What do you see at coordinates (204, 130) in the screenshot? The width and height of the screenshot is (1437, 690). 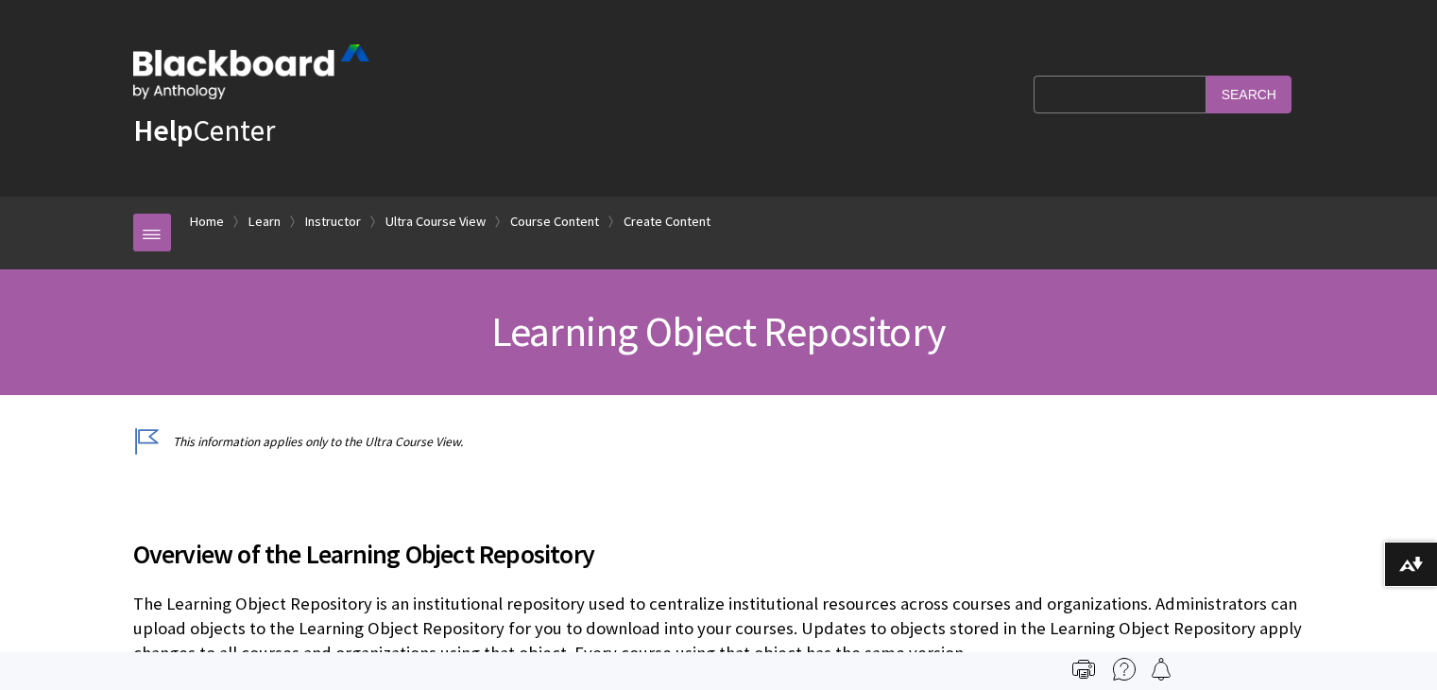 I see `a: HelpCenter` at bounding box center [204, 130].